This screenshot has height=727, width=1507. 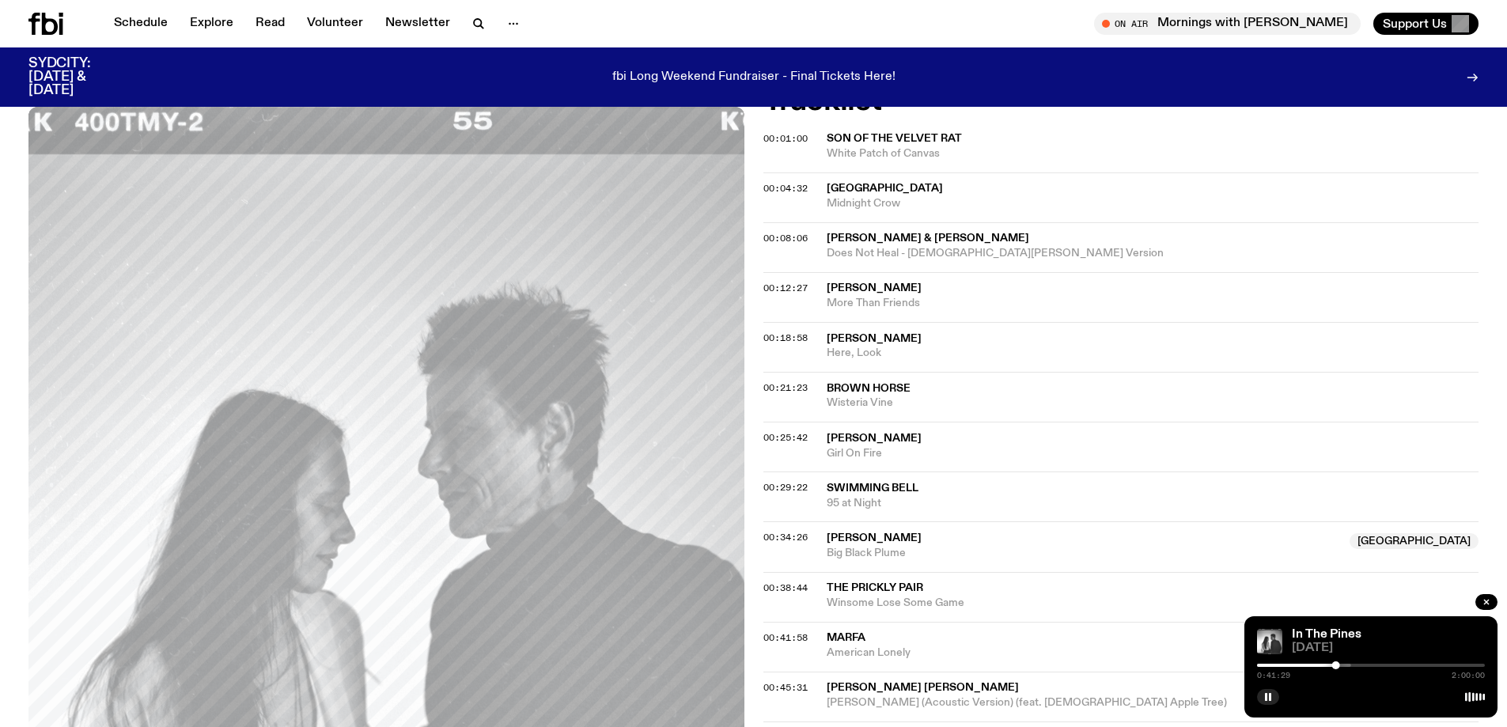 I want to click on span: 00:41:58, so click(x=786, y=638).